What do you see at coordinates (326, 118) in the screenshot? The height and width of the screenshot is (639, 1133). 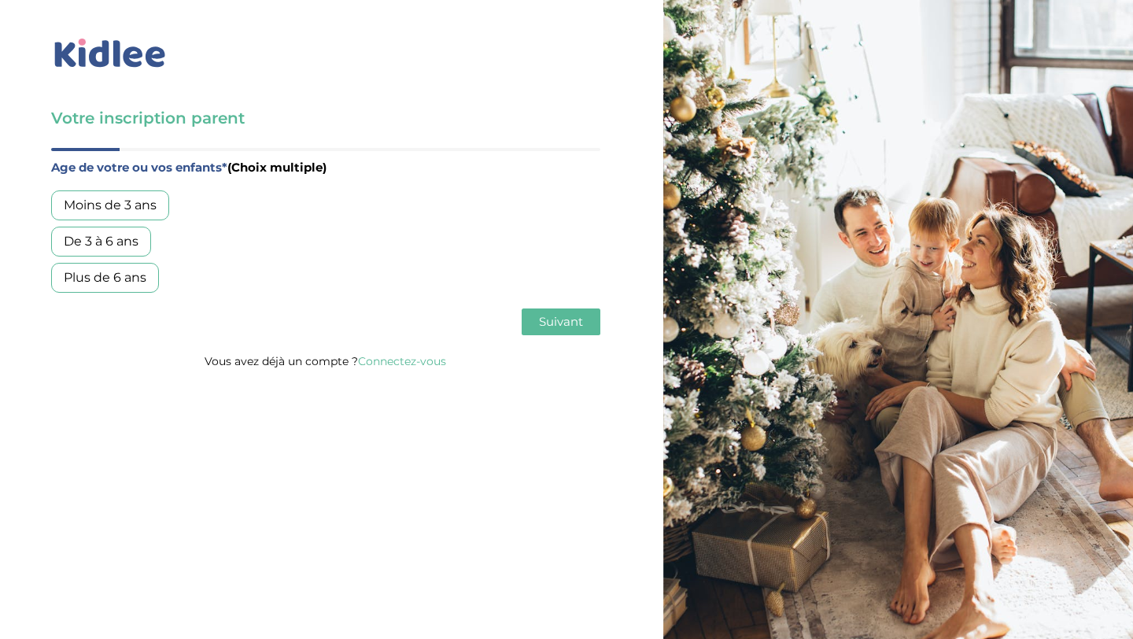 I see `h3: Votre inscription parent` at bounding box center [326, 118].